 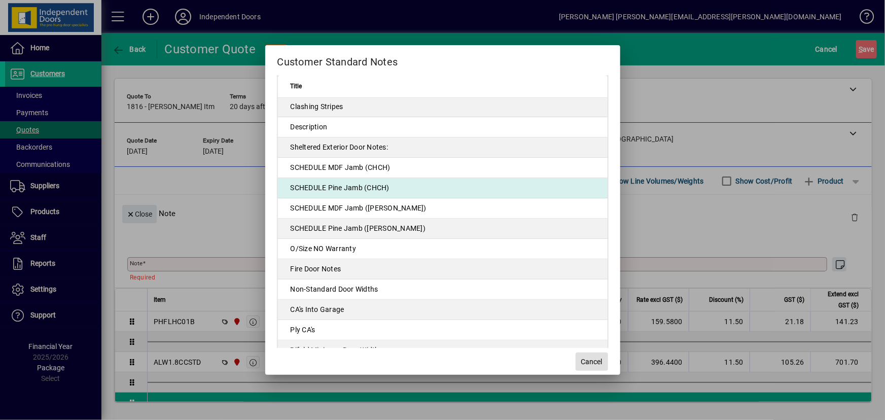 What do you see at coordinates (443, 127) in the screenshot?
I see `td: Description` at bounding box center [443, 127].